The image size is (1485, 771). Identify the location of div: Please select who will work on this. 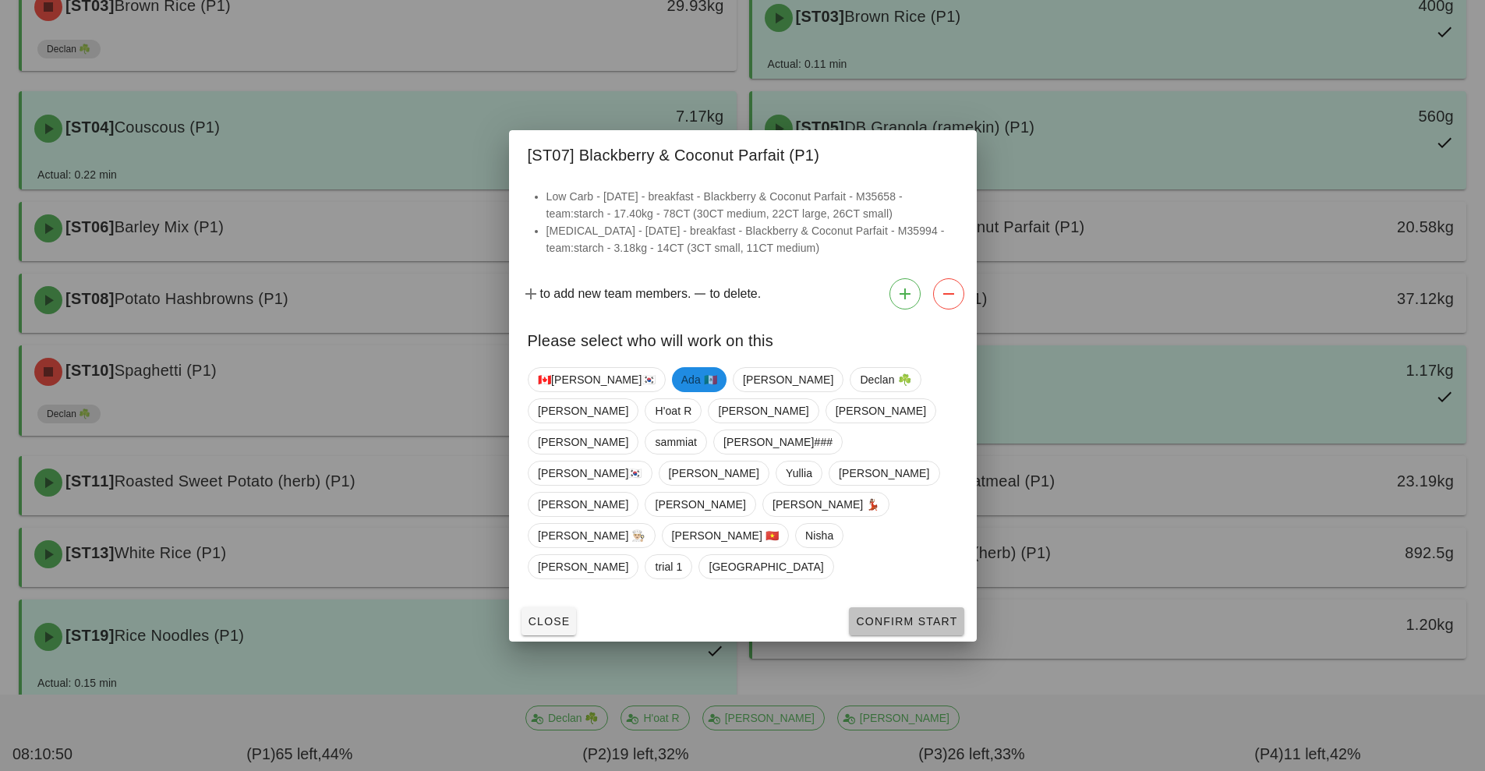
(743, 338).